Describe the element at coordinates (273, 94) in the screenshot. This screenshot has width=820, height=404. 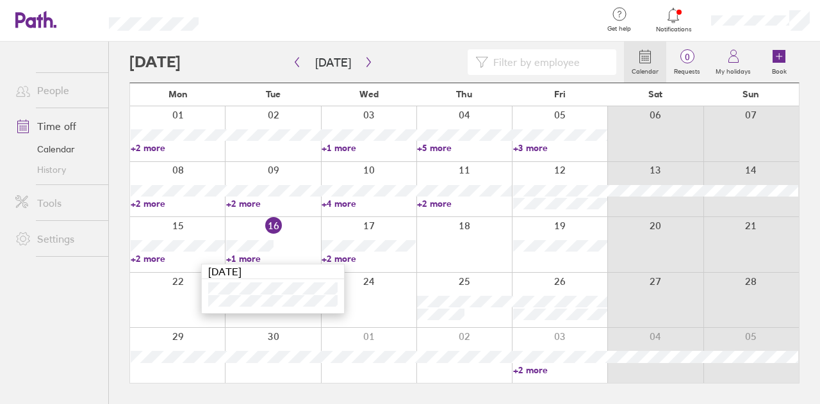
I see `span: Tue` at that location.